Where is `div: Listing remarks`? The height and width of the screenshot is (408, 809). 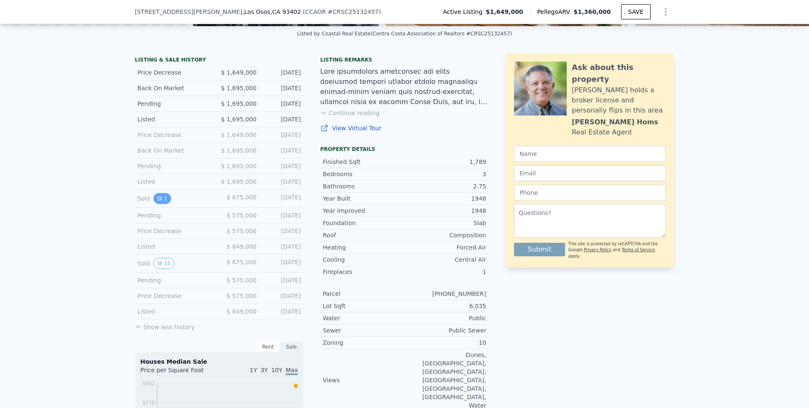
div: Listing remarks is located at coordinates (405, 60).